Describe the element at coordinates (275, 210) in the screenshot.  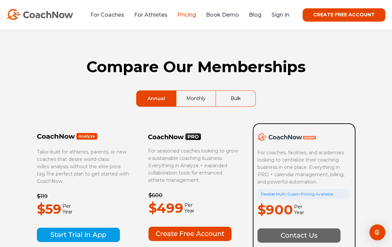
I see `p: $900` at that location.